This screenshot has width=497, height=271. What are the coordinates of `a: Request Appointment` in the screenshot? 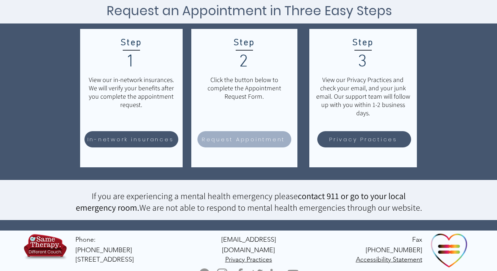 It's located at (244, 139).